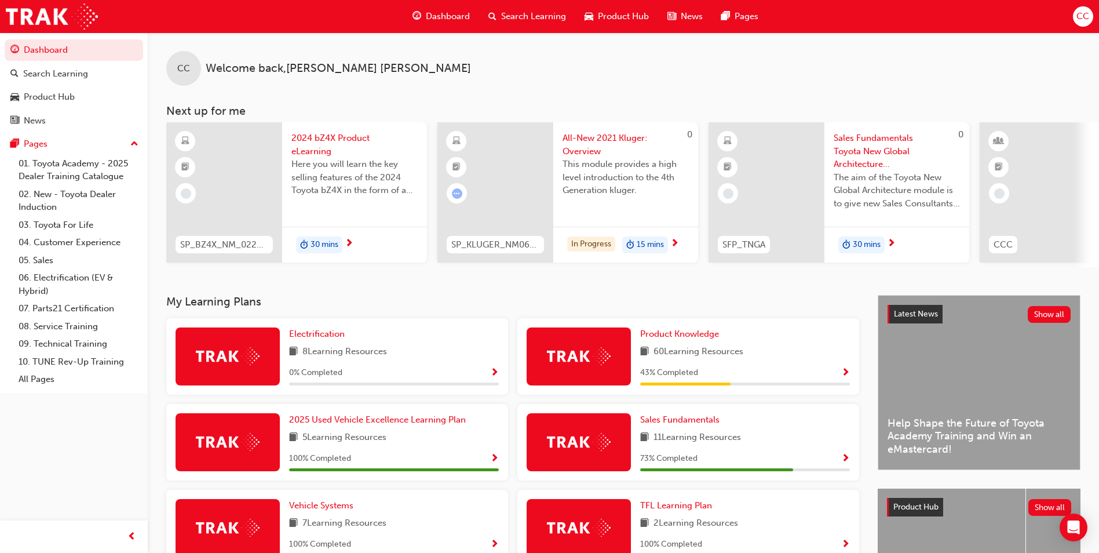 The width and height of the screenshot is (1099, 553). Describe the element at coordinates (568, 192) in the screenshot. I see `a: 0SP_KLUGER_NM0621_EL01All-New 2021 Kluger: OverviewThis module provides a high level introduction...` at that location.